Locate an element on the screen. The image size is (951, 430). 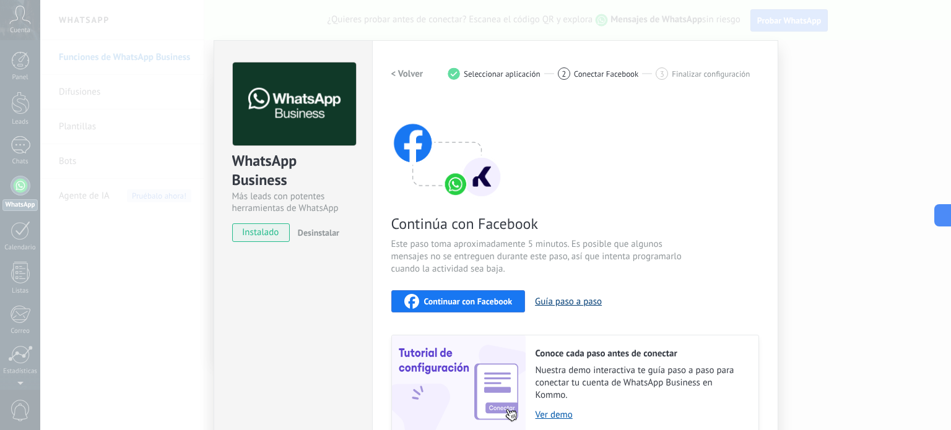
span: Desinstalar is located at coordinates (318, 233).